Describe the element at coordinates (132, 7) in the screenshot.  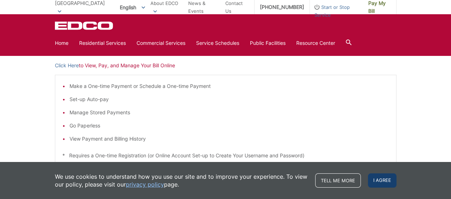
I see `span: English` at that location.